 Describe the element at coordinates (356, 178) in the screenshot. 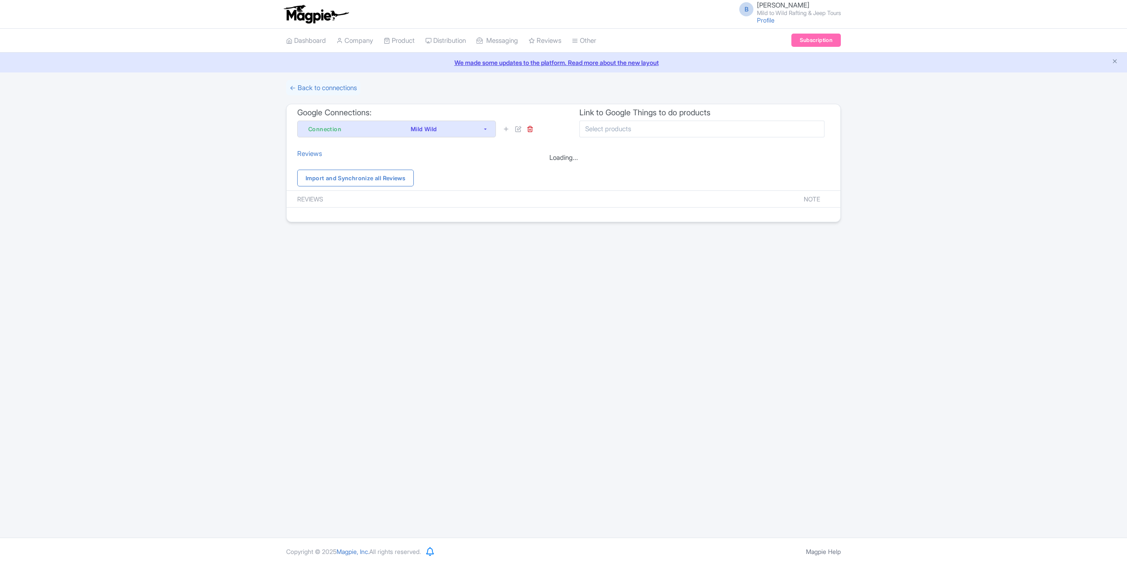

I see `a: Import and Synchronize all Reviews` at that location.